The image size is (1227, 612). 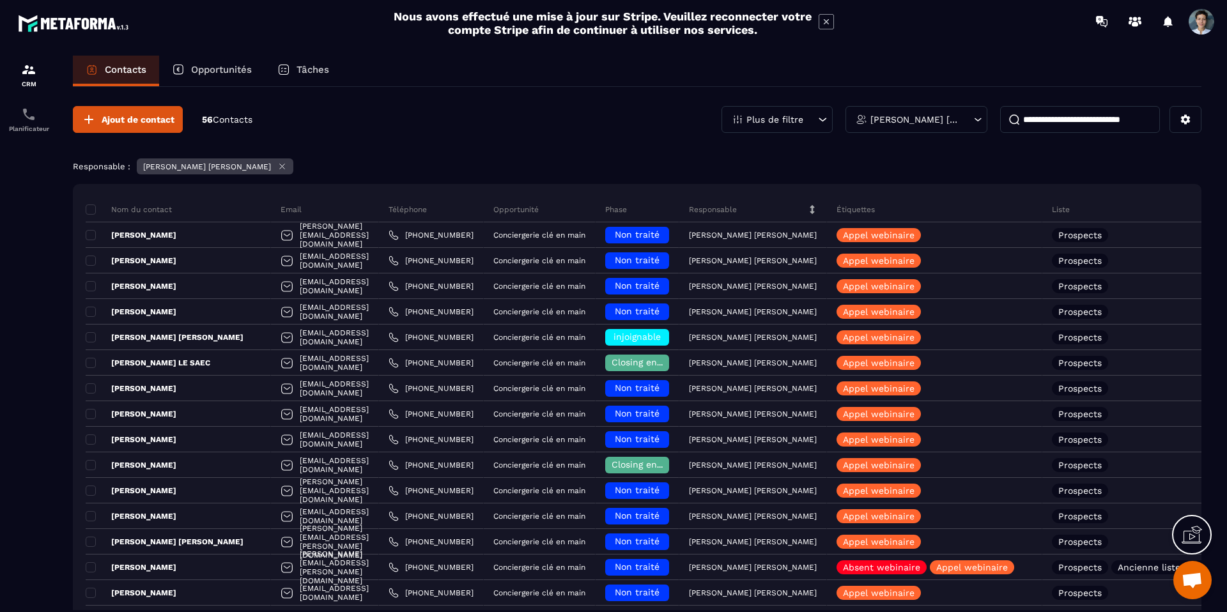 What do you see at coordinates (1061, 210) in the screenshot?
I see `p: Liste` at bounding box center [1061, 210].